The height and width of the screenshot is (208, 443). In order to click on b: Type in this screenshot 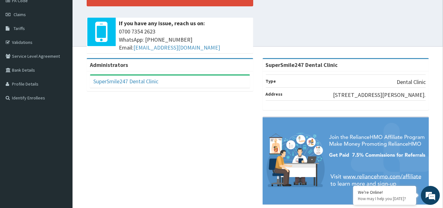, I will do `click(271, 81)`.